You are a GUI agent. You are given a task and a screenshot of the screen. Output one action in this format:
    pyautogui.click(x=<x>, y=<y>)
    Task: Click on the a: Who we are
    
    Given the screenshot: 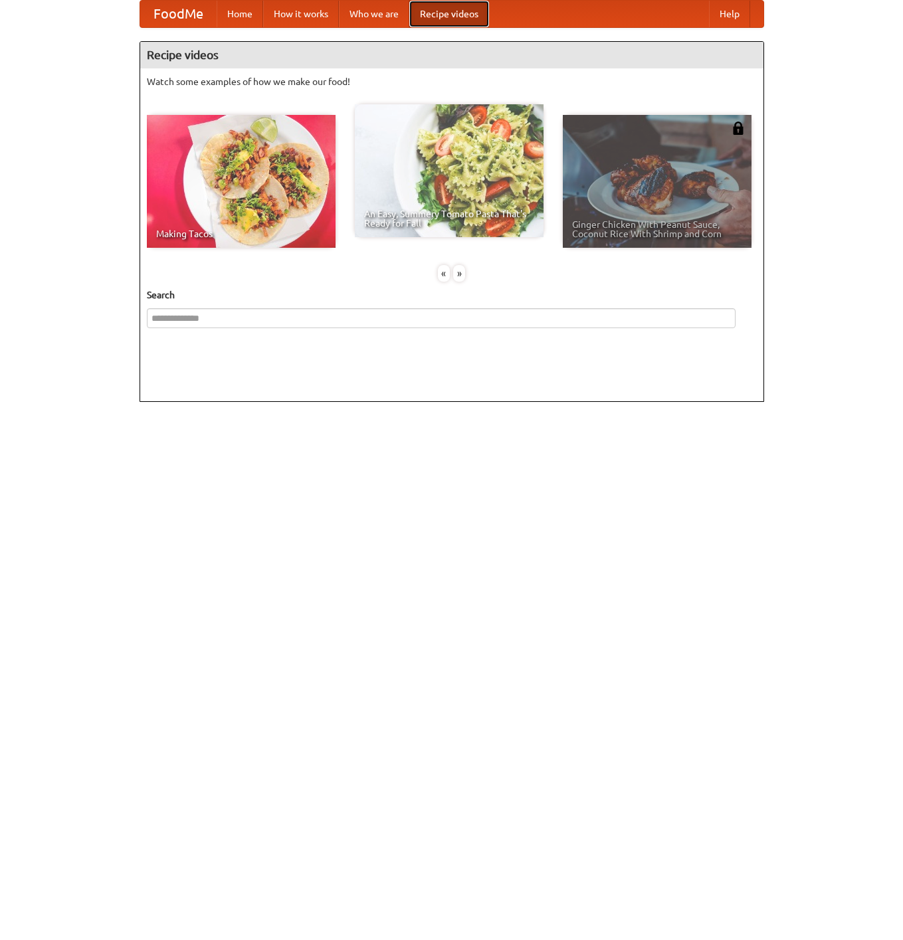 What is the action you would take?
    pyautogui.click(x=374, y=14)
    